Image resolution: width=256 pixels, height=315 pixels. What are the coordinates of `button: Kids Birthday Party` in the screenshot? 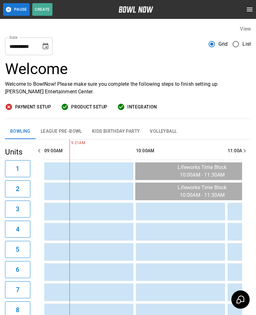 It's located at (116, 132).